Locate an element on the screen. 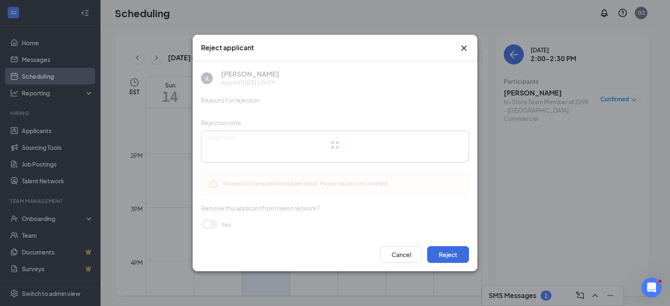 This screenshot has width=670, height=306. button: Cancel is located at coordinates (401, 254).